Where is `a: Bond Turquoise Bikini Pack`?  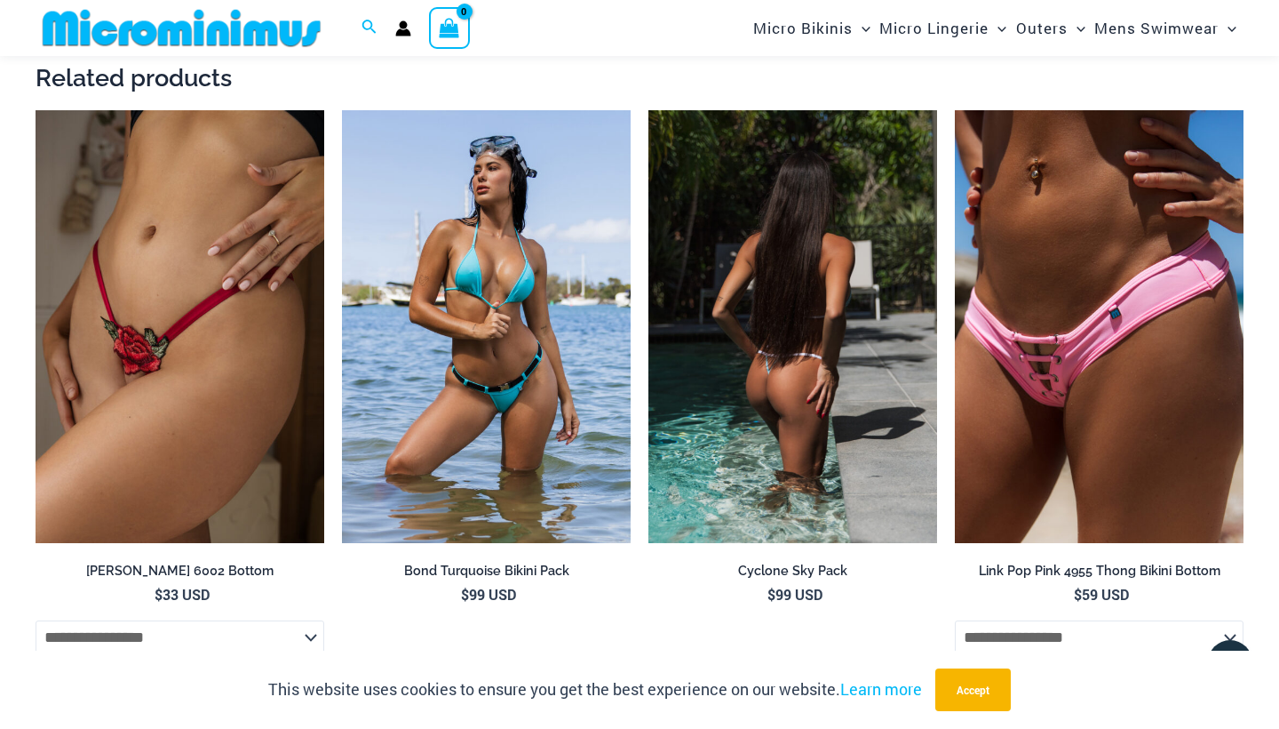 a: Bond Turquoise Bikini Pack is located at coordinates (486, 574).